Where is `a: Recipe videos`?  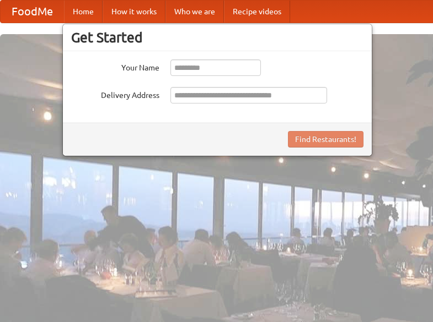
a: Recipe videos is located at coordinates (257, 12).